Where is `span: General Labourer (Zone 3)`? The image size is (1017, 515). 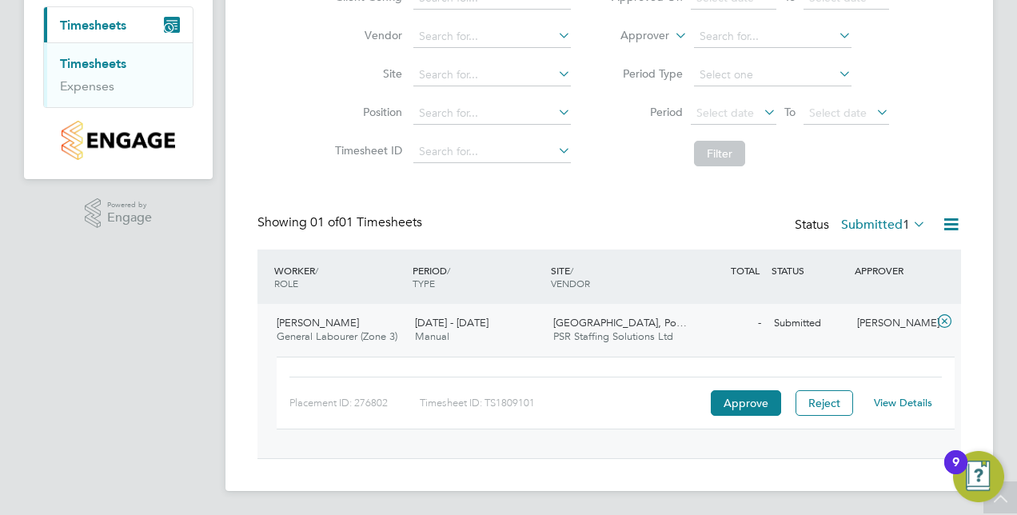 span: General Labourer (Zone 3) is located at coordinates (337, 336).